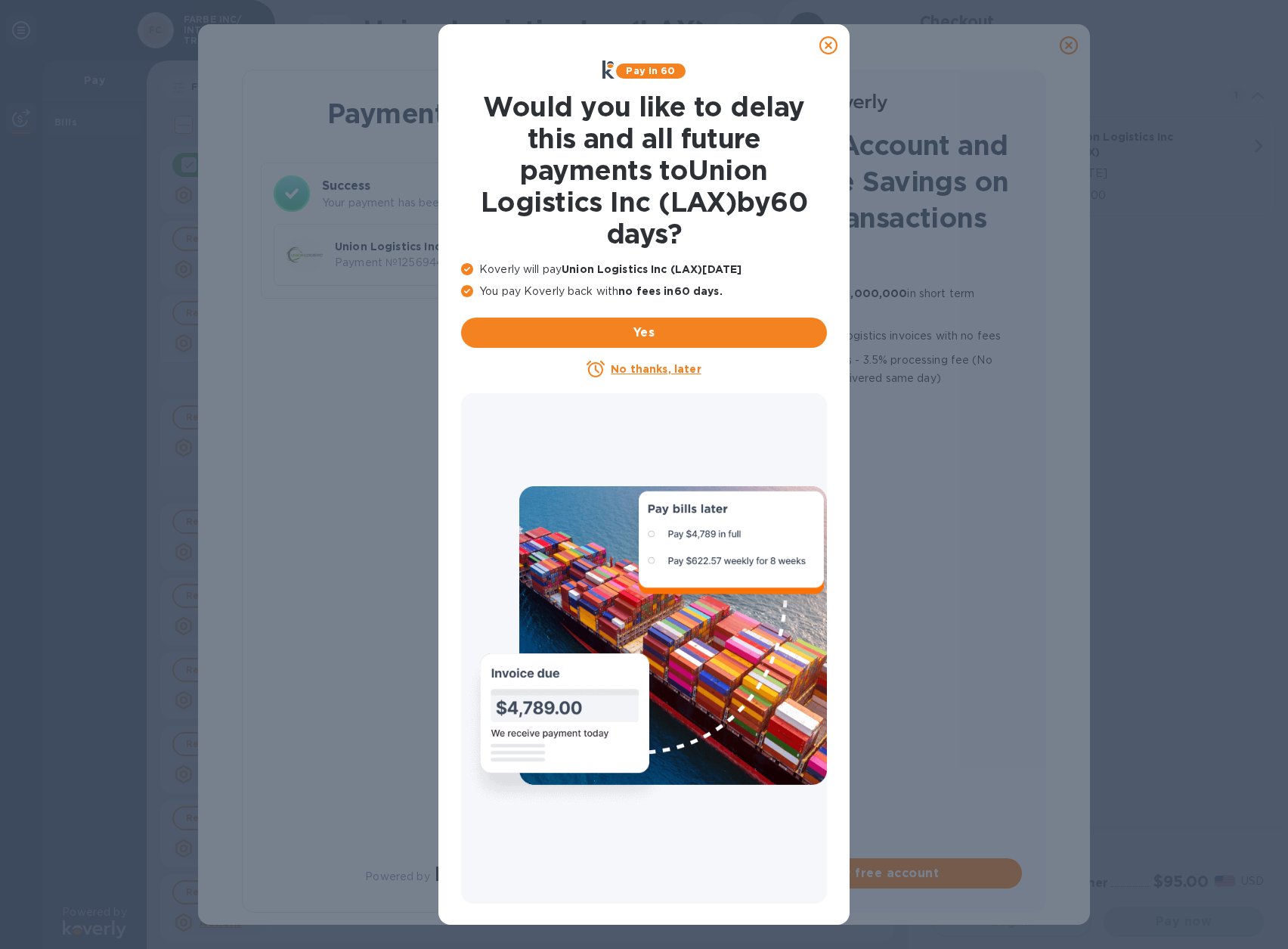 This screenshot has width=1288, height=949. What do you see at coordinates (644, 269) in the screenshot?
I see `p: Koverly will pay` at bounding box center [644, 269].